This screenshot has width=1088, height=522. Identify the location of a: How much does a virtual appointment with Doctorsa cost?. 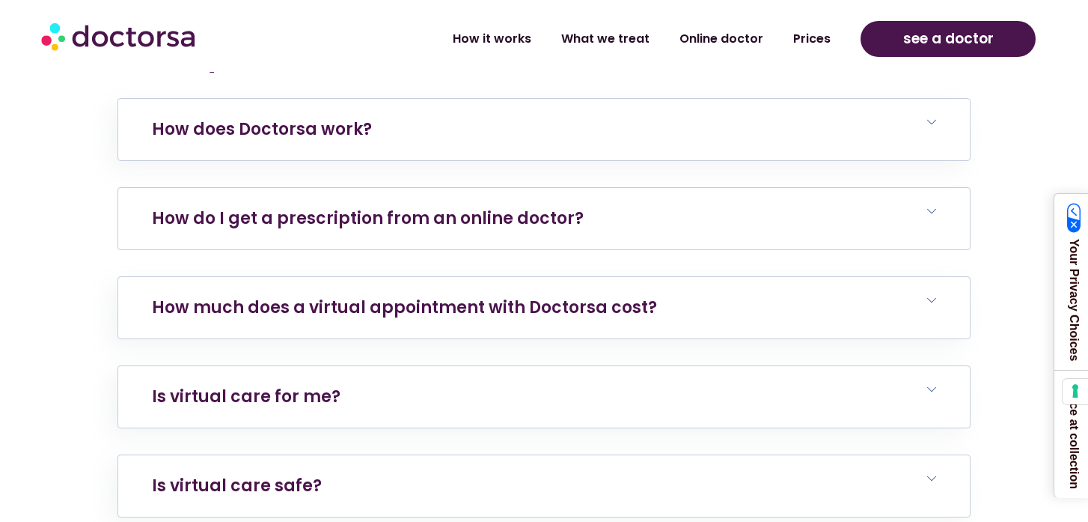
(404, 307).